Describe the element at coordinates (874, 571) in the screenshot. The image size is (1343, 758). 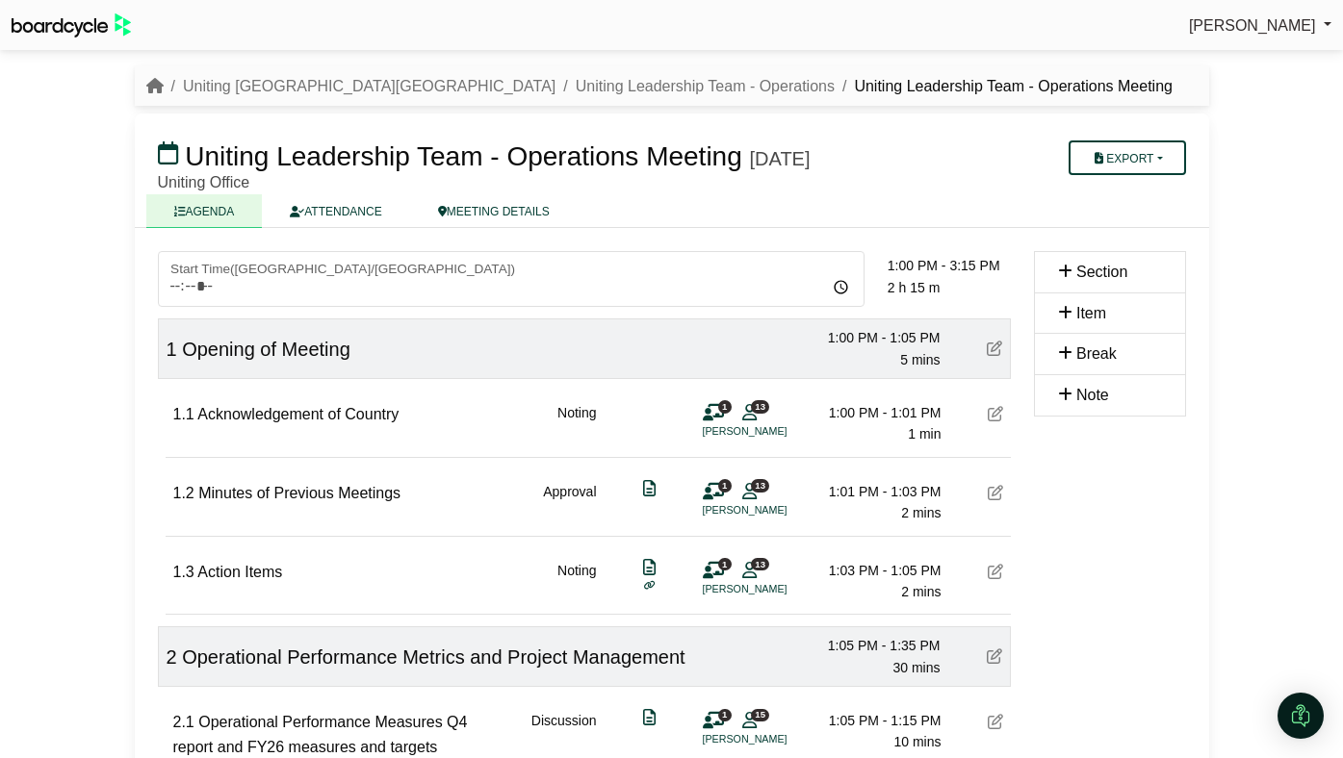
I see `div: 1:03 PM - 1:05 PM` at that location.